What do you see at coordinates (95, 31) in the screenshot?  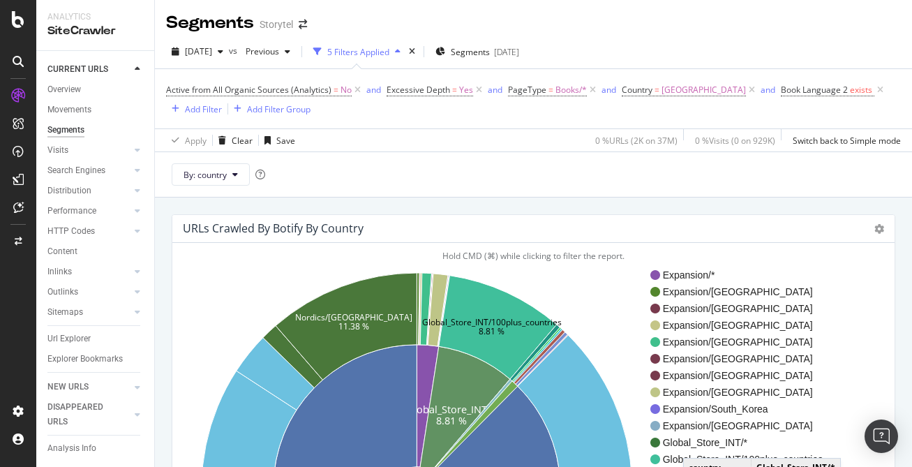 I see `div: SiteCrawler` at bounding box center [95, 31].